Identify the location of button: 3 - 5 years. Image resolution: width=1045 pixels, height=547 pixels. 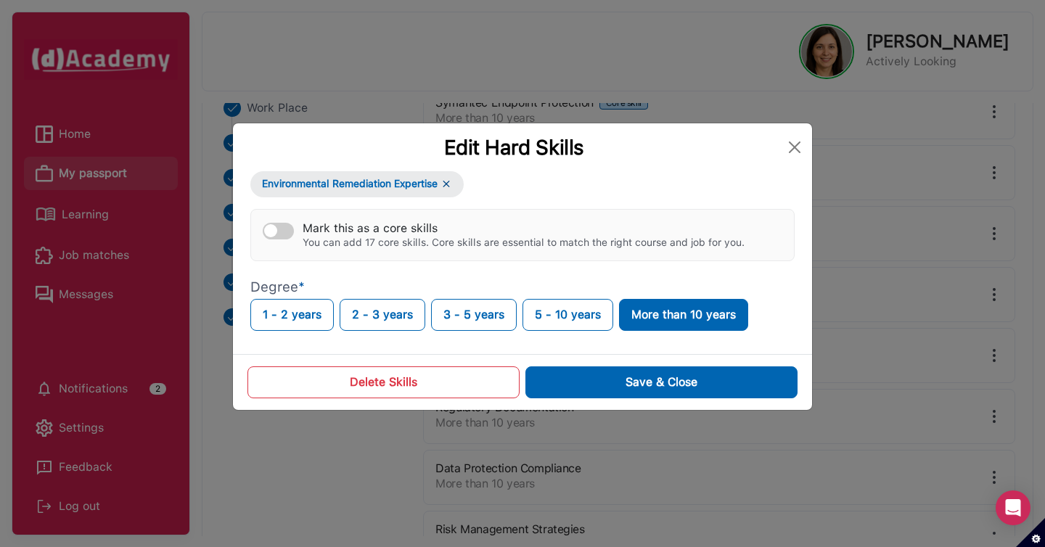
(474, 315).